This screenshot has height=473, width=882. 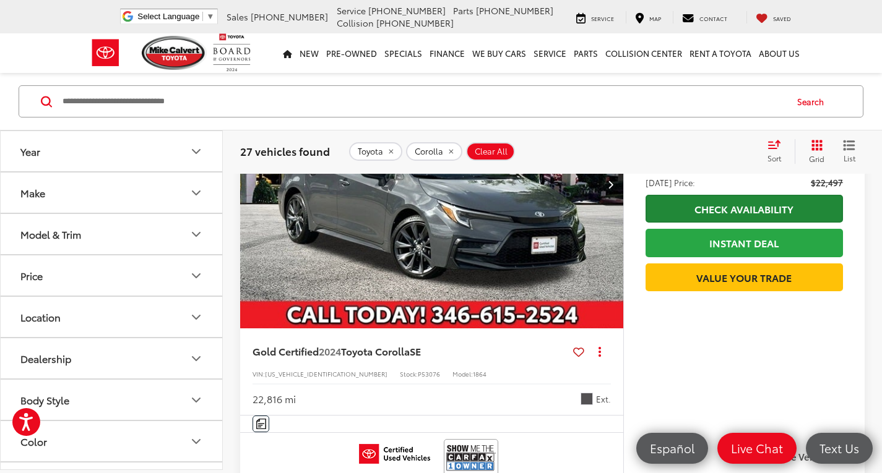 What do you see at coordinates (309, 53) in the screenshot?
I see `a: New` at bounding box center [309, 53].